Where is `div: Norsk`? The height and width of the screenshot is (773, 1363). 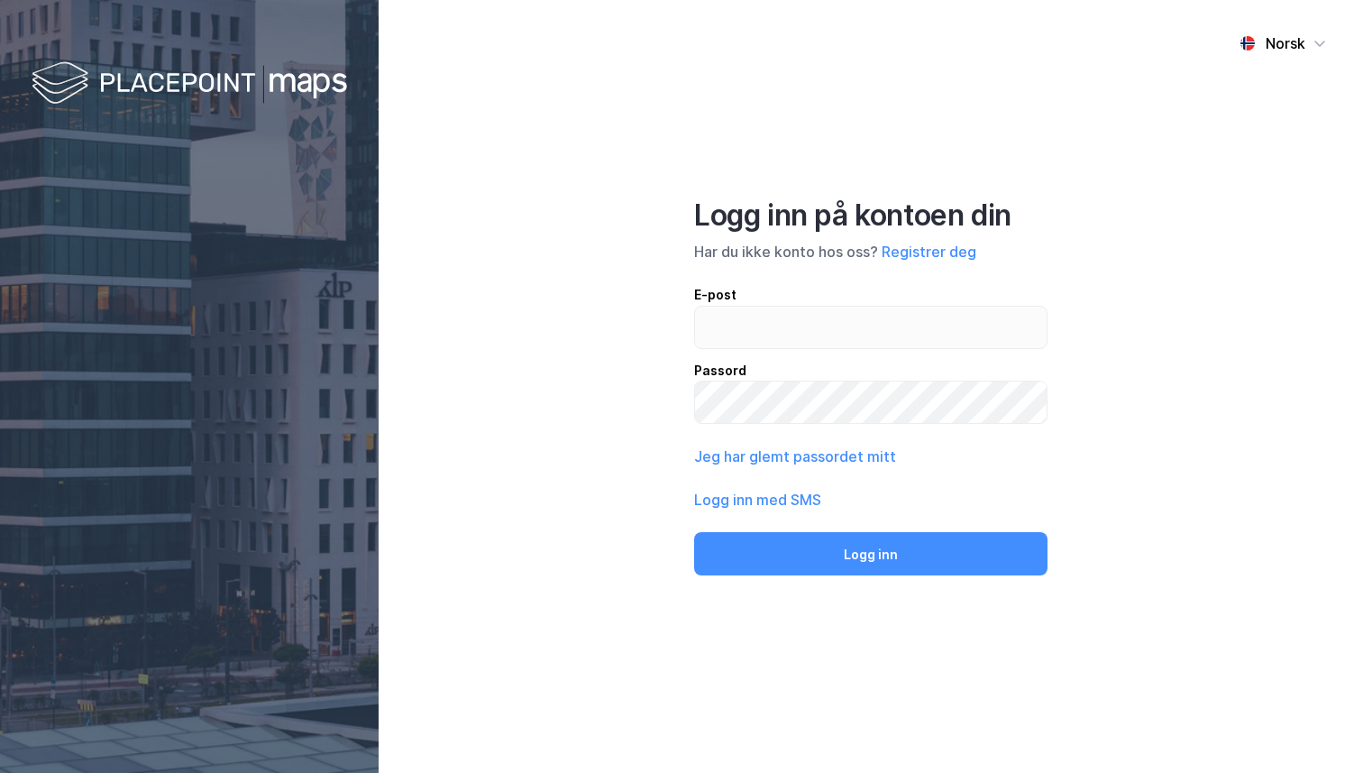 div: Norsk is located at coordinates (1286, 43).